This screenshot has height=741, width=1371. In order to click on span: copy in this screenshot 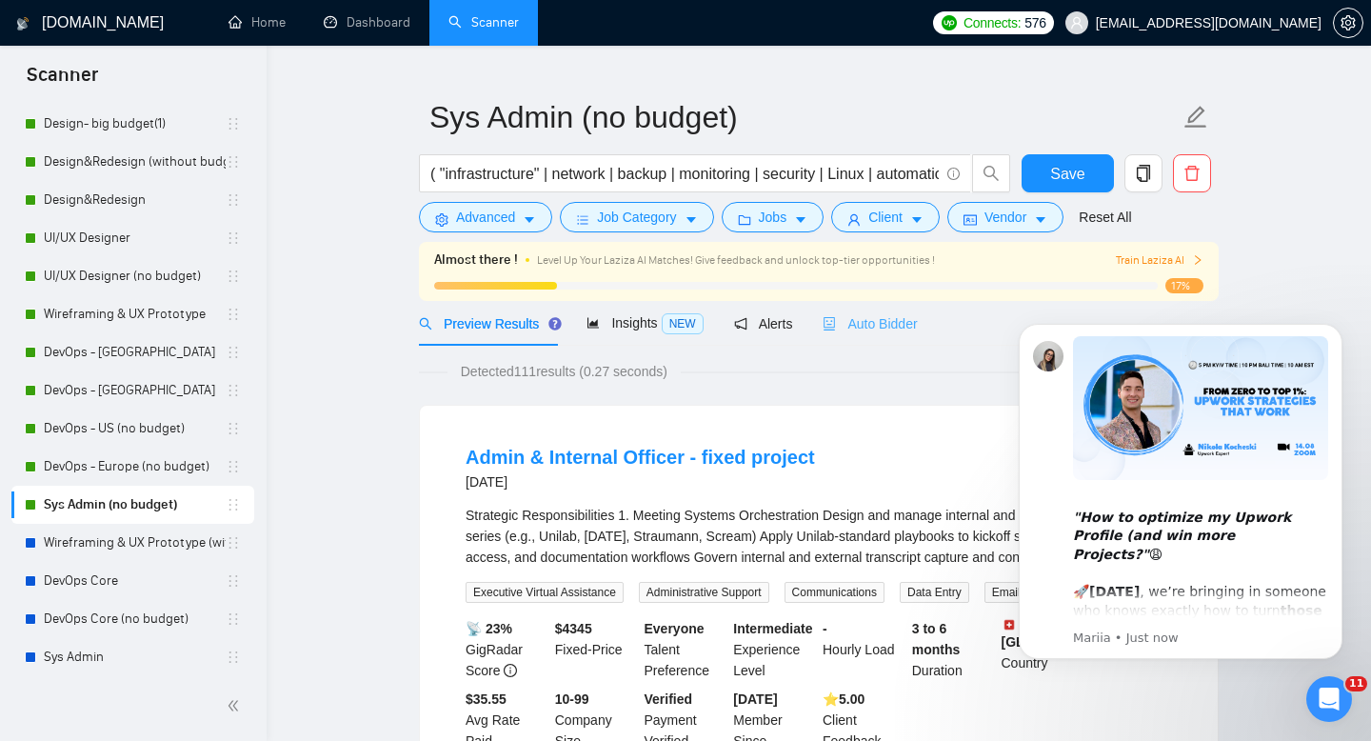, I will do `click(1144, 173)`.